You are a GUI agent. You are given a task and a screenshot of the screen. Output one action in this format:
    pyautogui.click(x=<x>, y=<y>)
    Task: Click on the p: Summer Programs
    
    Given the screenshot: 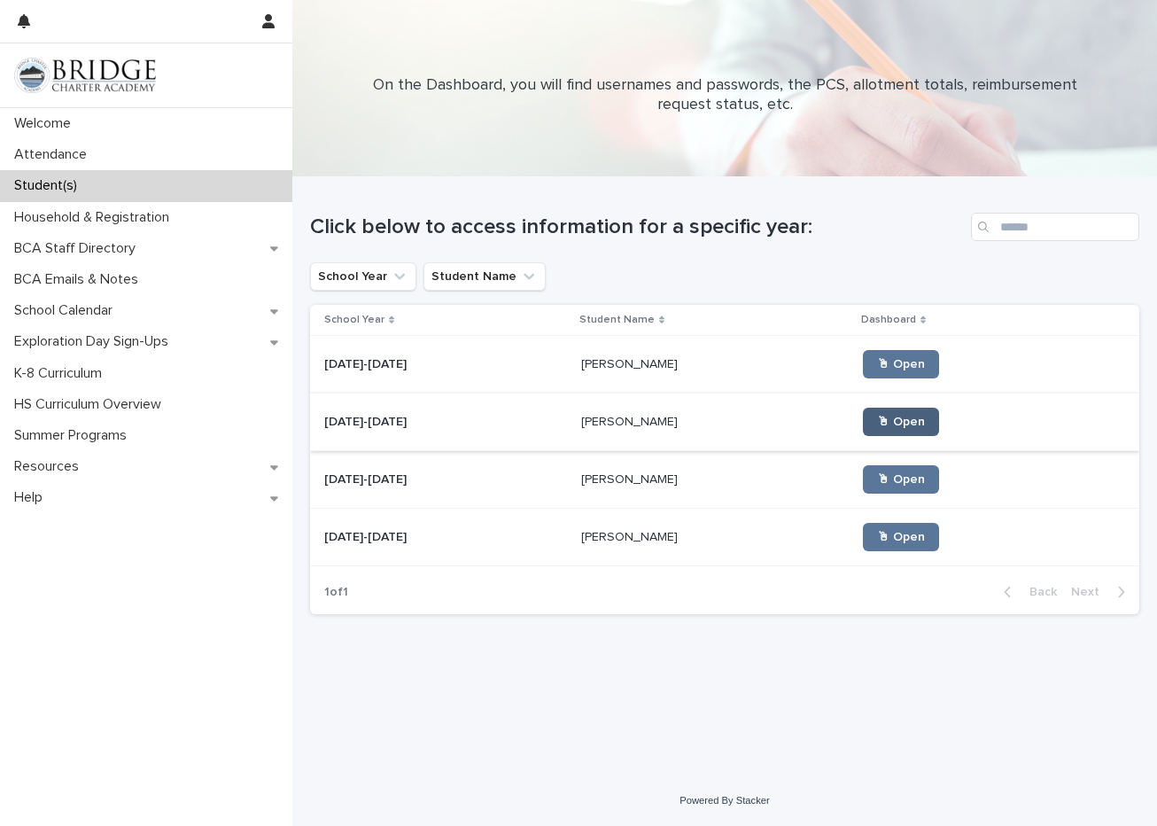 What is the action you would take?
    pyautogui.click(x=74, y=435)
    